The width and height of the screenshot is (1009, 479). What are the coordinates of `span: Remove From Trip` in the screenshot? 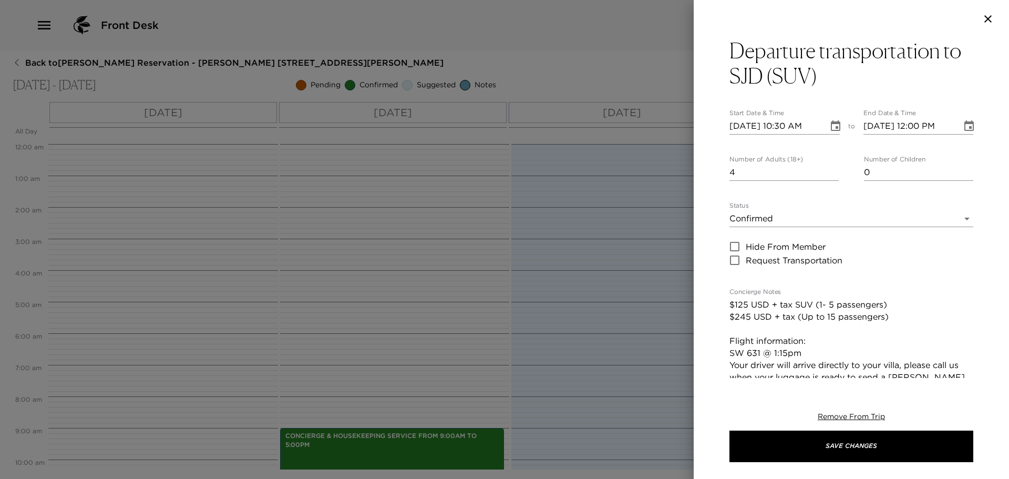 It's located at (851, 416).